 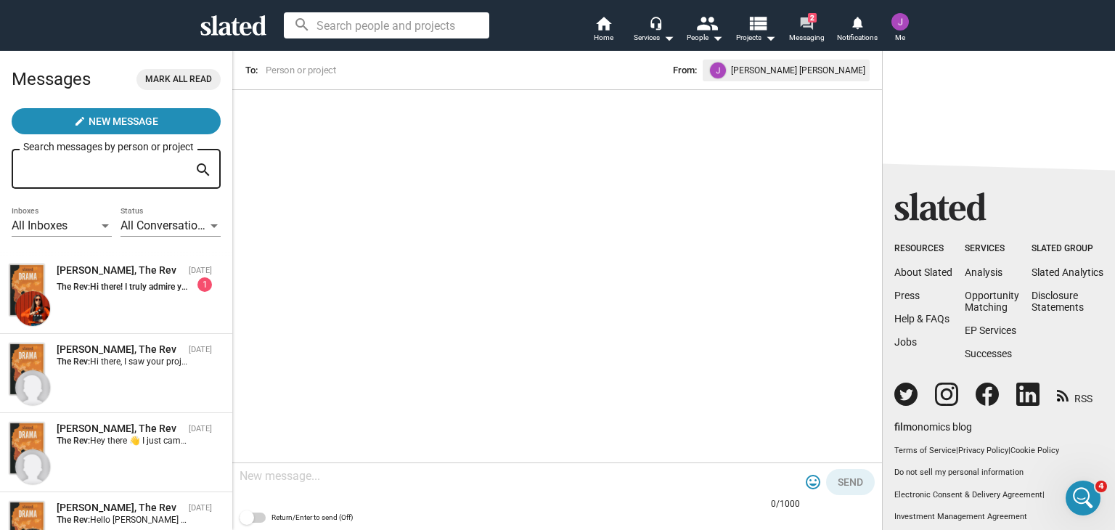 What do you see at coordinates (983, 450) in the screenshot?
I see `a: Privacy Policy` at bounding box center [983, 450].